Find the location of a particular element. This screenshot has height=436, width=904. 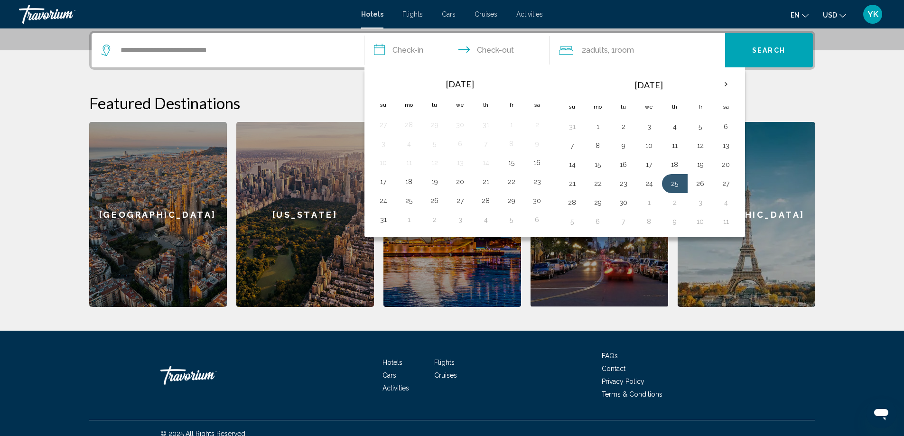

button: Day 27 is located at coordinates (726, 184).